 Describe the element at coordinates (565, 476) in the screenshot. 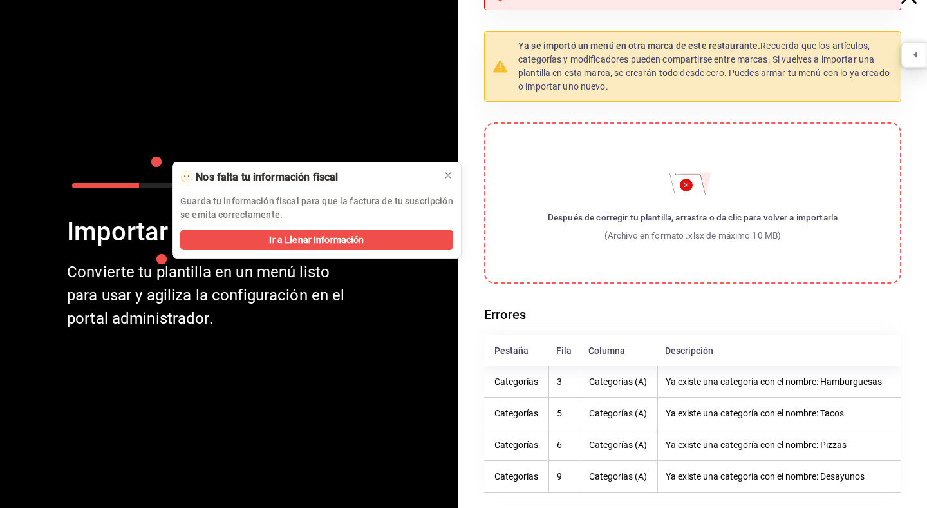

I see `th: 9` at that location.